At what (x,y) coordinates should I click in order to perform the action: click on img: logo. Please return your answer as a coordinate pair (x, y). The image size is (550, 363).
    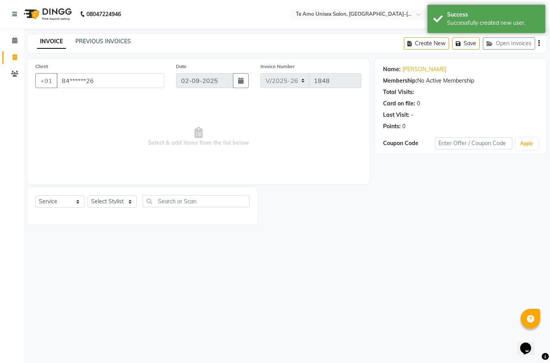
    Looking at the image, I should click on (47, 14).